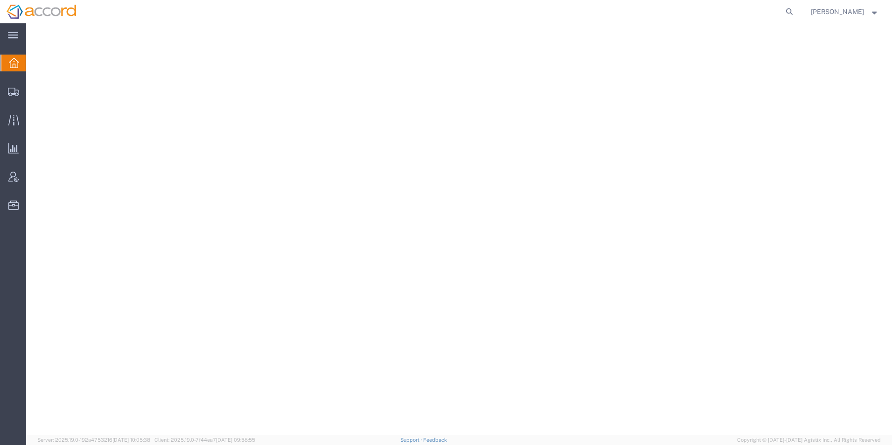  What do you see at coordinates (837, 12) in the screenshot?
I see `span: Lauren Pederson` at bounding box center [837, 12].